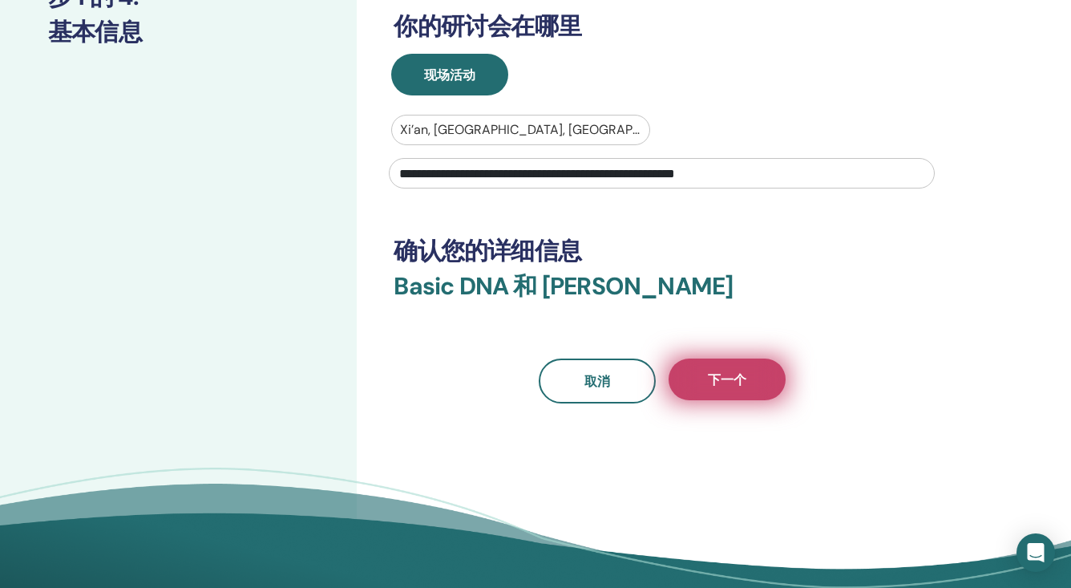  What do you see at coordinates (661, 26) in the screenshot?
I see `h3: 你的研讨会在哪里` at bounding box center [661, 26].